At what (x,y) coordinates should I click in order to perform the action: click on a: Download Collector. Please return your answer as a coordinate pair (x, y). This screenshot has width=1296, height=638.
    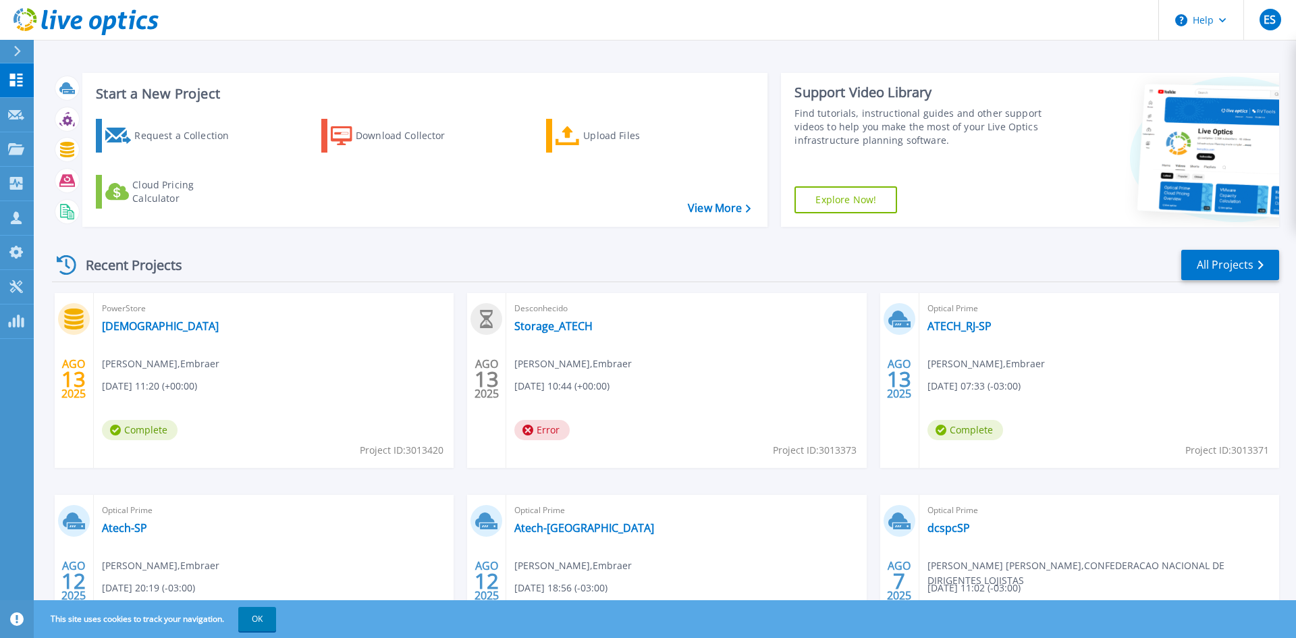
    Looking at the image, I should click on (396, 136).